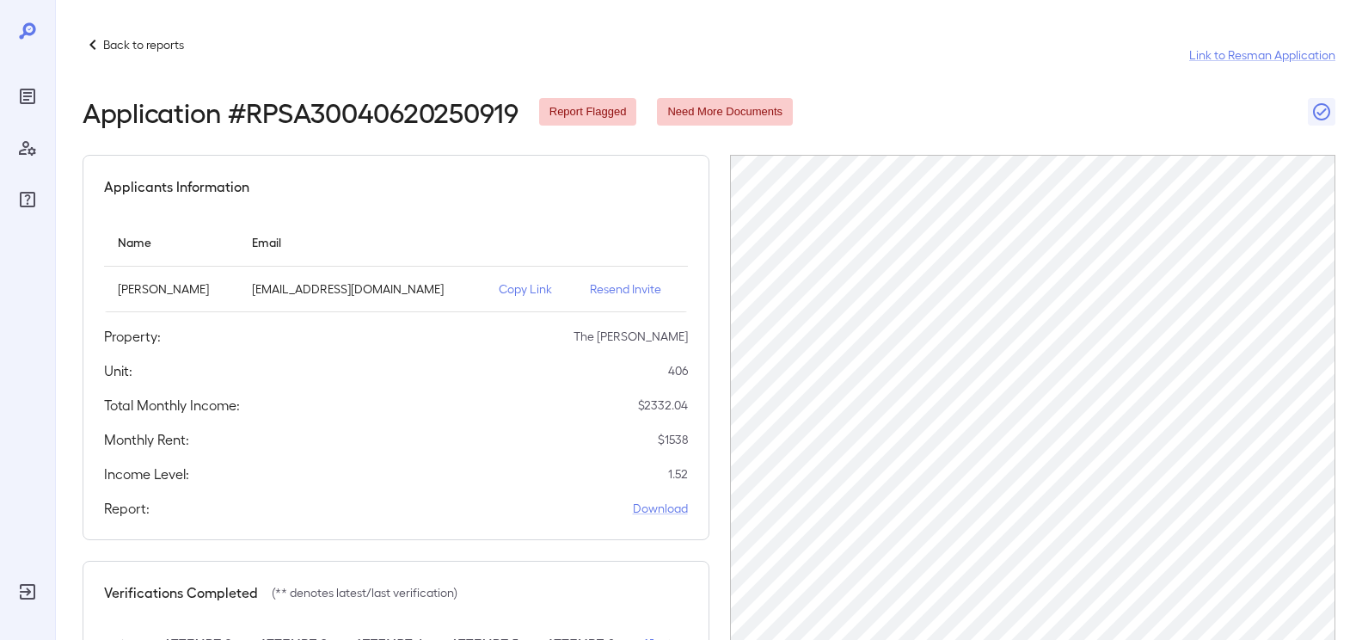  What do you see at coordinates (118, 371) in the screenshot?
I see `h5: Unit:` at bounding box center [118, 371].